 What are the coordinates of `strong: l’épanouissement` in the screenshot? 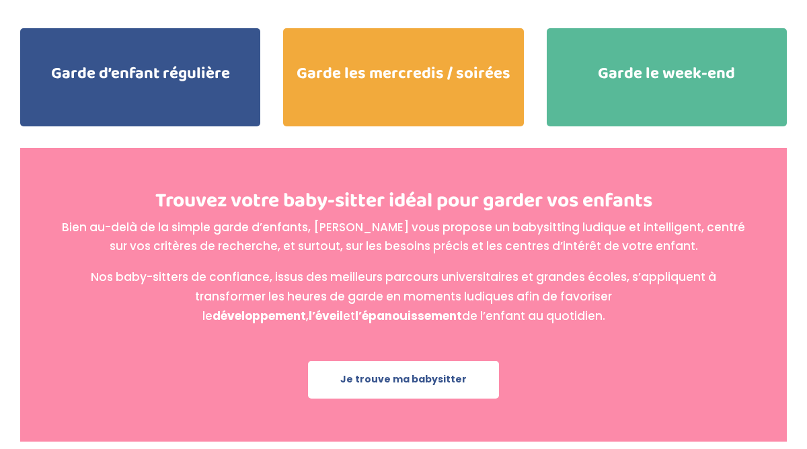 It's located at (408, 316).